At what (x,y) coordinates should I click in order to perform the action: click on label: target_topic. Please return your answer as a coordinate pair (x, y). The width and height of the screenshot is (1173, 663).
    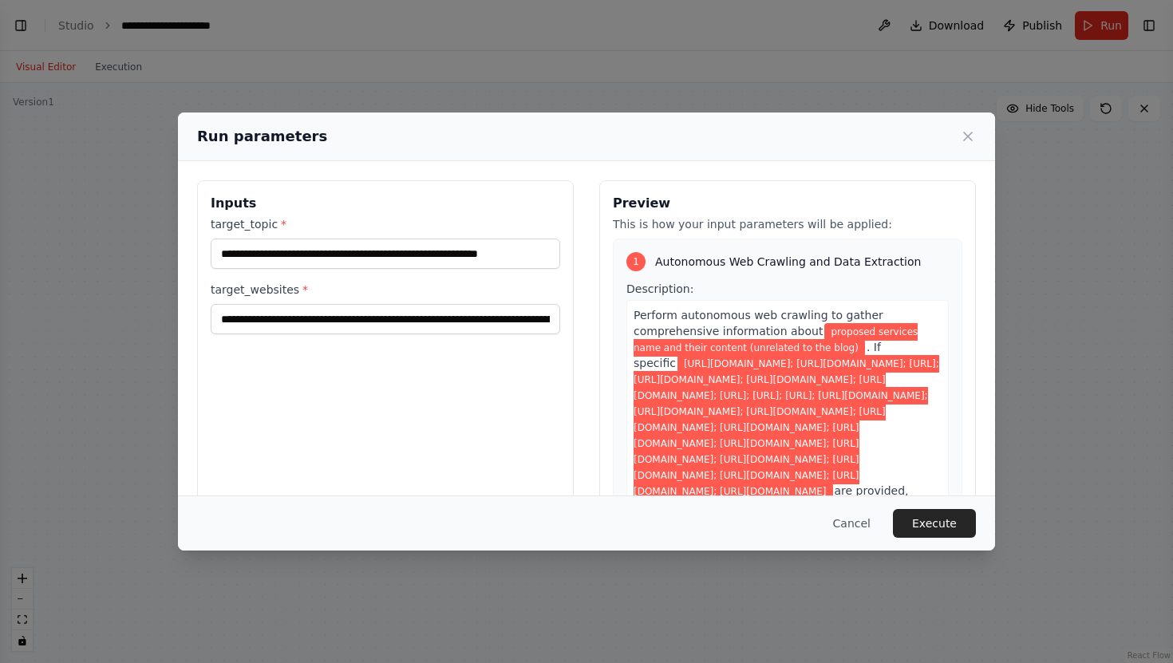
    Looking at the image, I should click on (385, 224).